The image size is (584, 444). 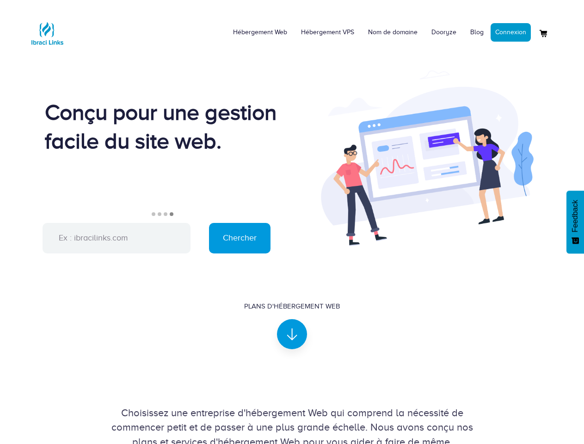 I want to click on a: Logo Ibraci Links, so click(x=47, y=29).